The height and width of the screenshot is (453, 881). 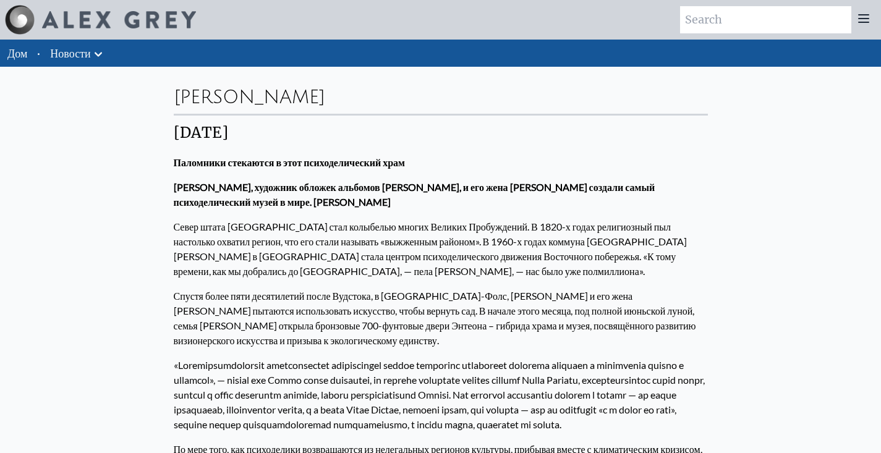 What do you see at coordinates (289, 162) in the screenshot?
I see `font: Паломники стекаются в этот психоделический храм` at bounding box center [289, 162].